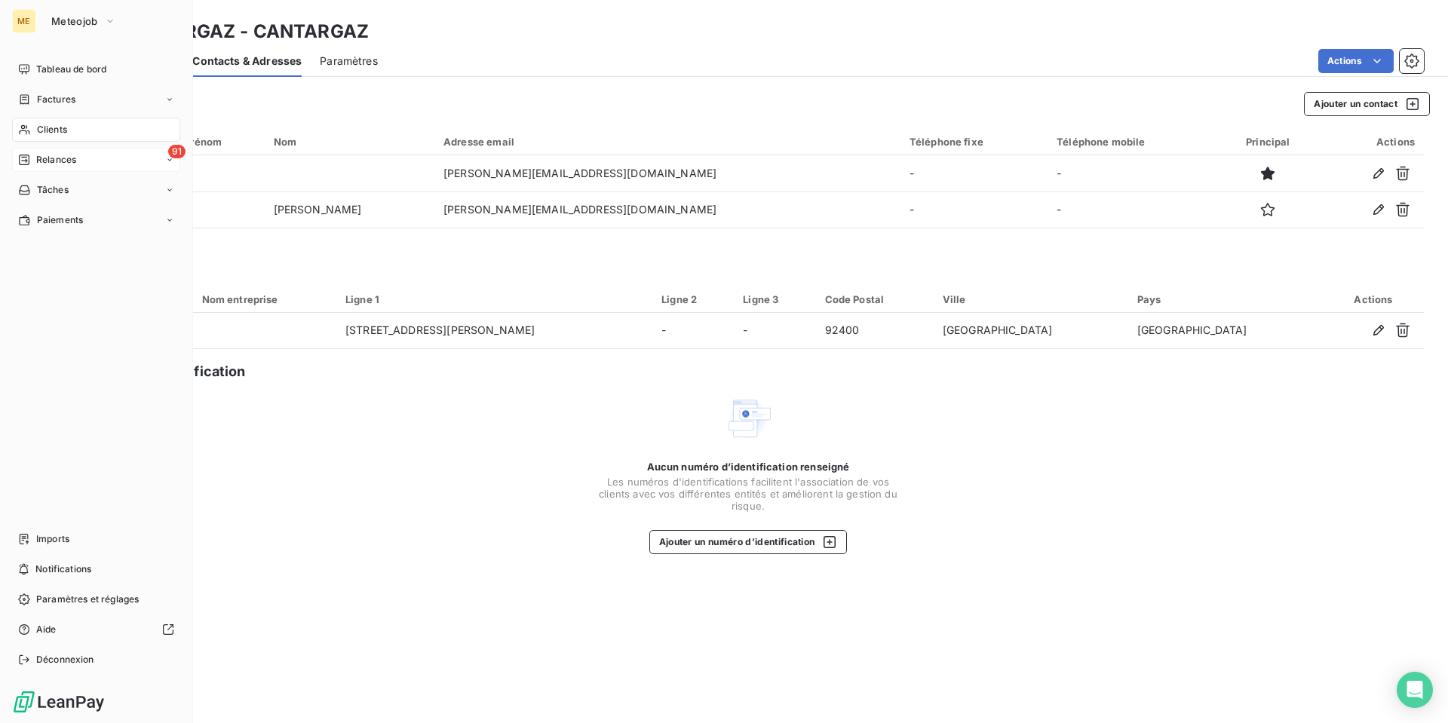 This screenshot has width=1448, height=723. I want to click on div: Code Postal, so click(875, 299).